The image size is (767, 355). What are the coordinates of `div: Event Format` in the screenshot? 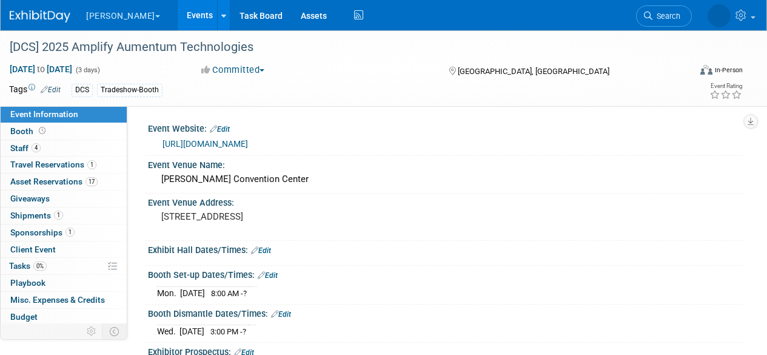 It's located at (689, 72).